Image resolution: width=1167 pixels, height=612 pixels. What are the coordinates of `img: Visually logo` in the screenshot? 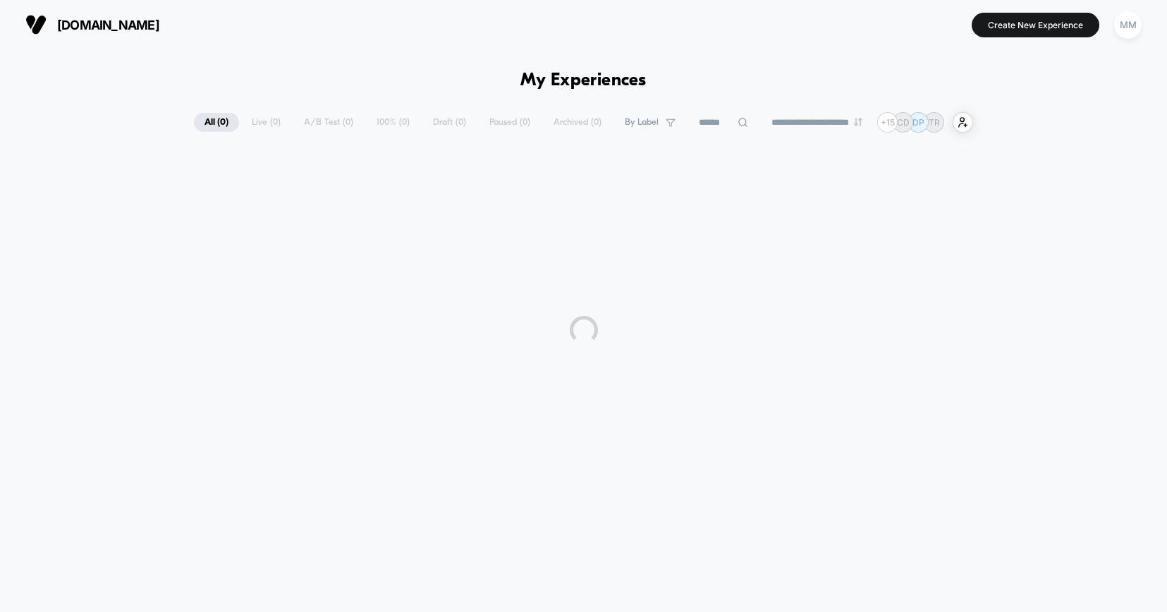 It's located at (36, 25).